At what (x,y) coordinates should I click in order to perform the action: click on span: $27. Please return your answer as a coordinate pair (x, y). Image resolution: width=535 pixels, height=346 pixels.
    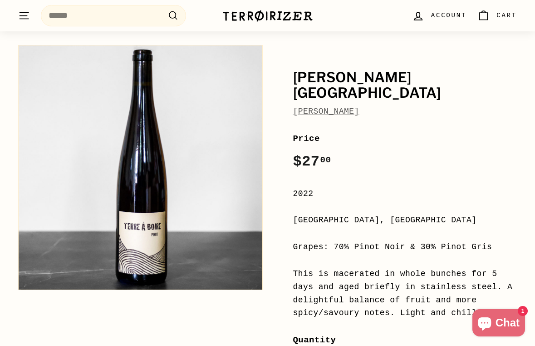
    Looking at the image, I should click on (312, 161).